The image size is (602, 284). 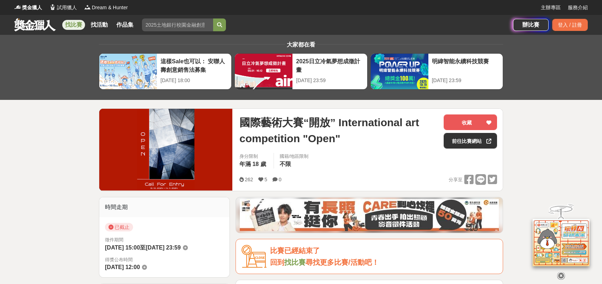 What do you see at coordinates (166, 150) in the screenshot?
I see `img: Cover Image` at bounding box center [166, 150].